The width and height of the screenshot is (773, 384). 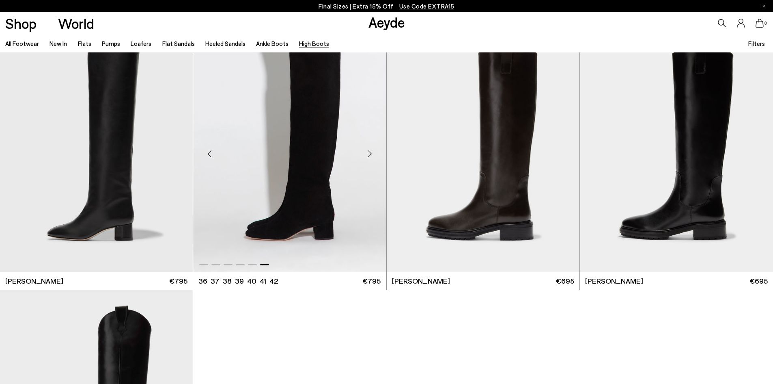 What do you see at coordinates (215, 280) in the screenshot?
I see `li: 37` at bounding box center [215, 280].